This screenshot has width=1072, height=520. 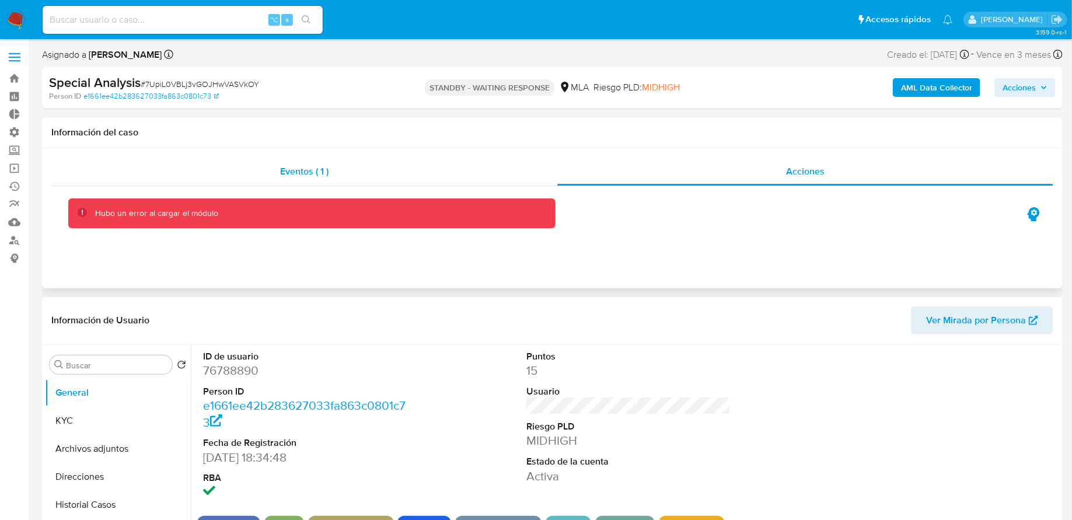 What do you see at coordinates (95, 82) in the screenshot?
I see `b: Special Analysis` at bounding box center [95, 82].